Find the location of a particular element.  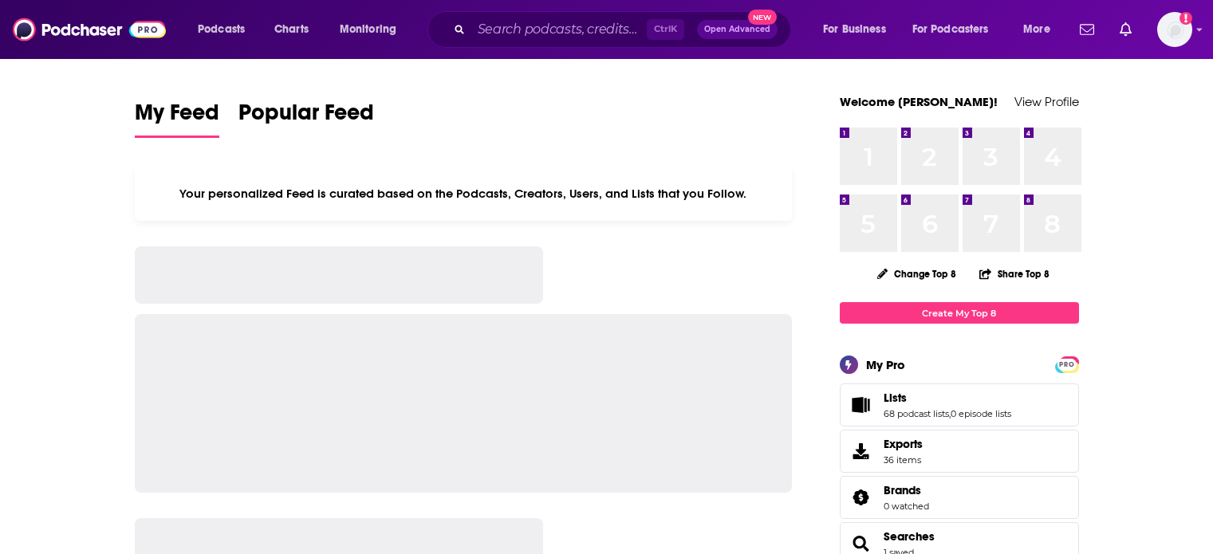

span: PRO is located at coordinates (1067, 364).